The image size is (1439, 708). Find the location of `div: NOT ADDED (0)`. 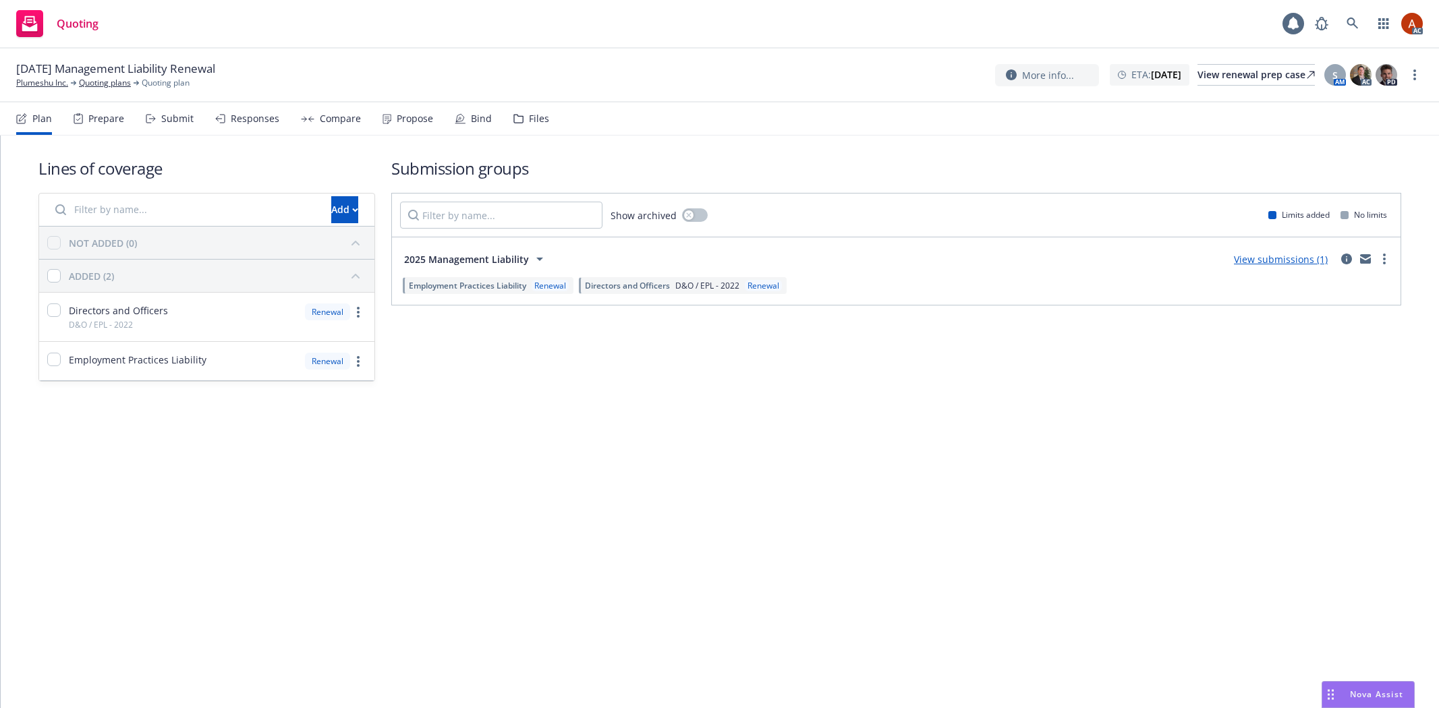

div: NOT ADDED (0) is located at coordinates (103, 243).